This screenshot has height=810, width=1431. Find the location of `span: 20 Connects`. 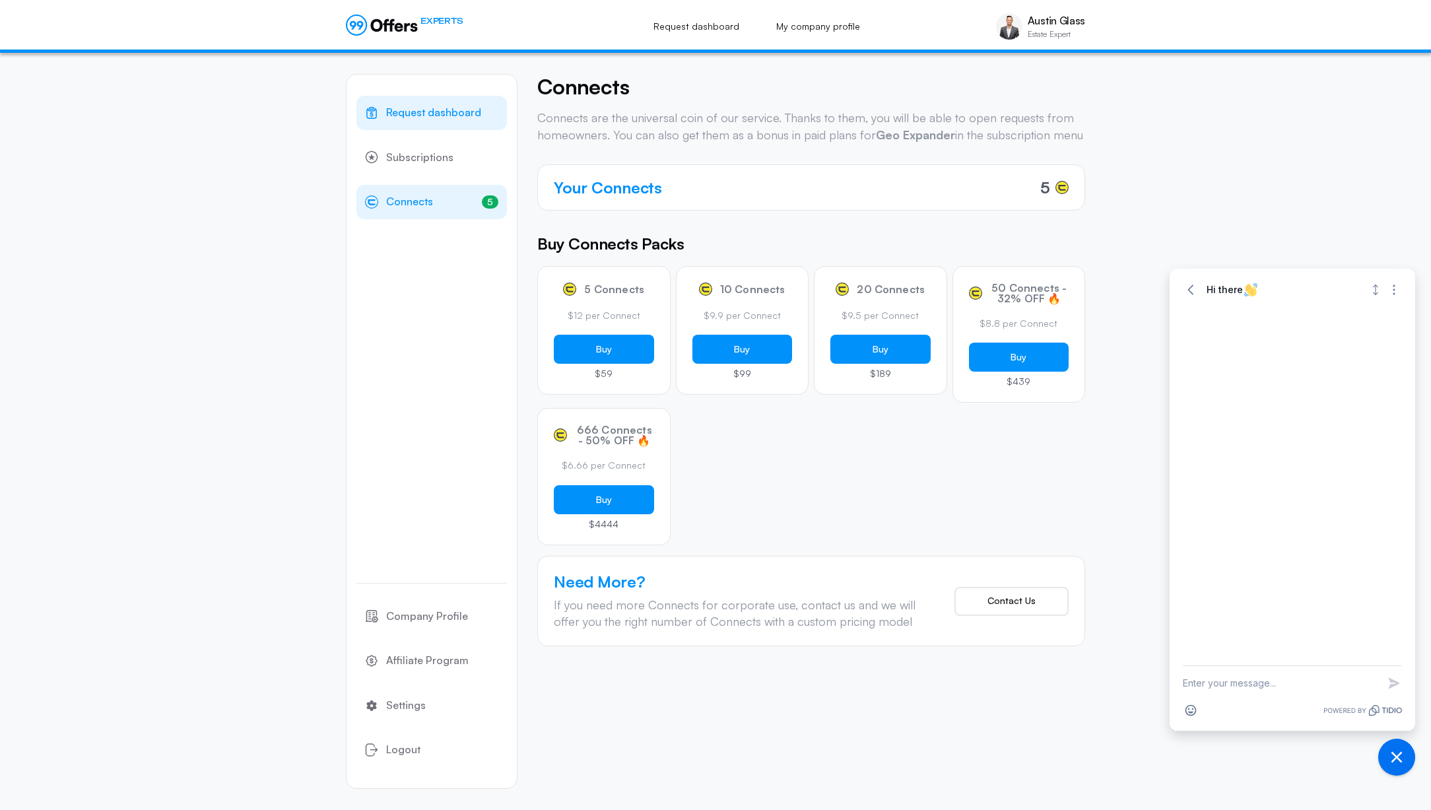

span: 20 Connects is located at coordinates (891, 289).